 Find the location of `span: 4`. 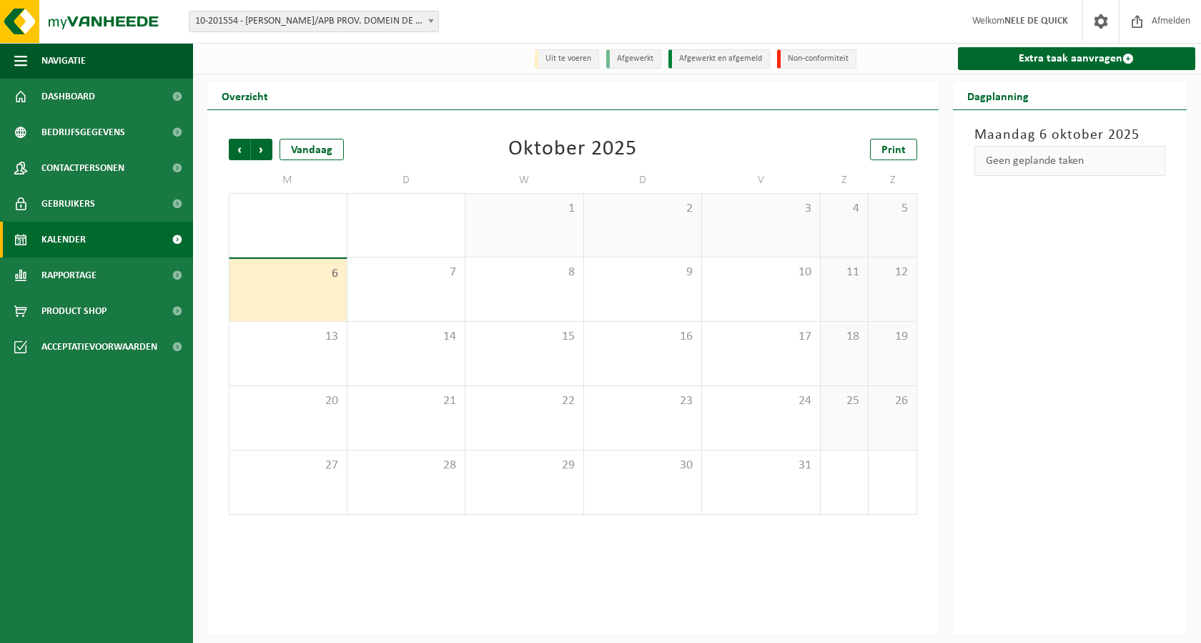

span: 4 is located at coordinates (844, 209).